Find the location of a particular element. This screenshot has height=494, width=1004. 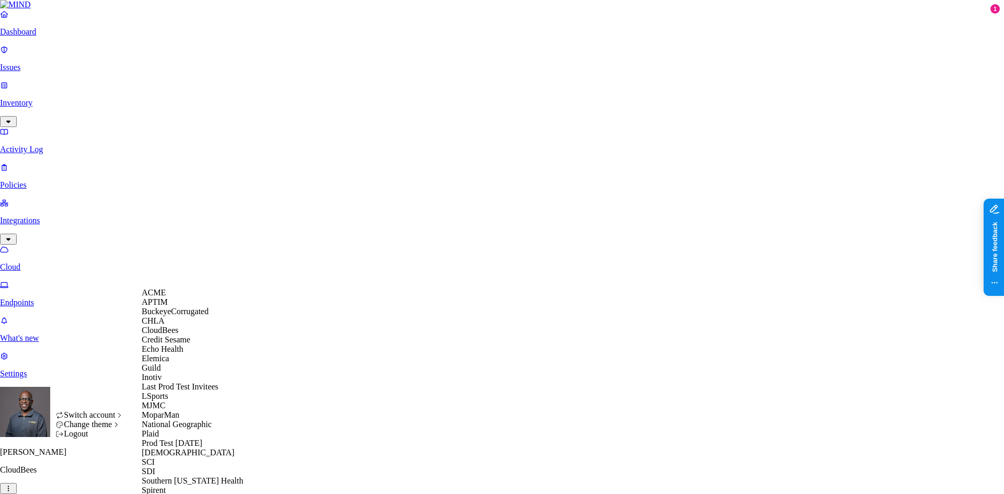

div: Logout is located at coordinates (89, 434).